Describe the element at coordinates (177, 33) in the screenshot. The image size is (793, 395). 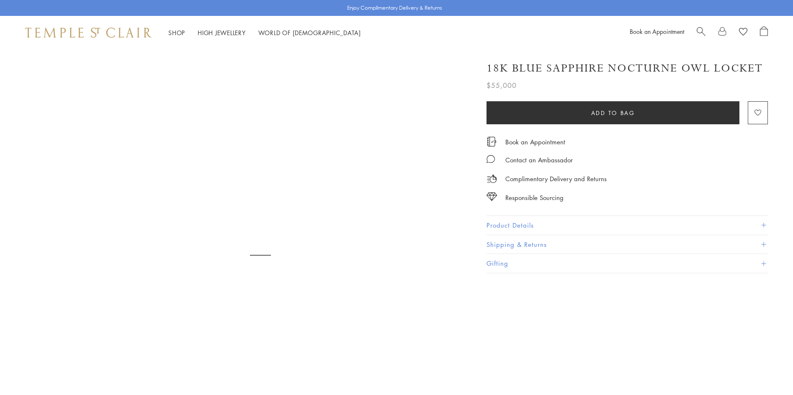
I see `a: ShopShop` at that location.